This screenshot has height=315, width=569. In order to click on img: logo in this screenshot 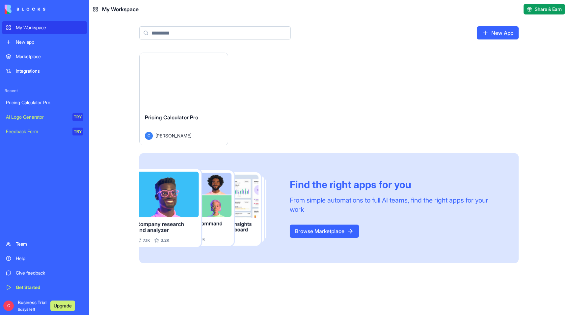, I will do `click(25, 9)`.